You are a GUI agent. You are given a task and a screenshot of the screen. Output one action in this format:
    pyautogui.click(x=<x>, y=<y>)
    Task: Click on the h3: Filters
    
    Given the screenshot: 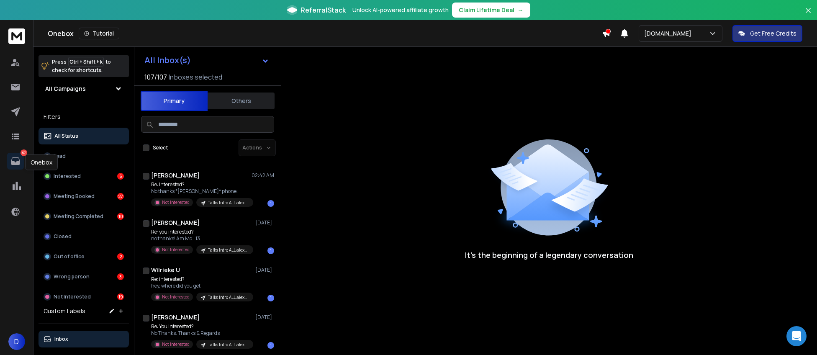 What is the action you would take?
    pyautogui.click(x=84, y=117)
    